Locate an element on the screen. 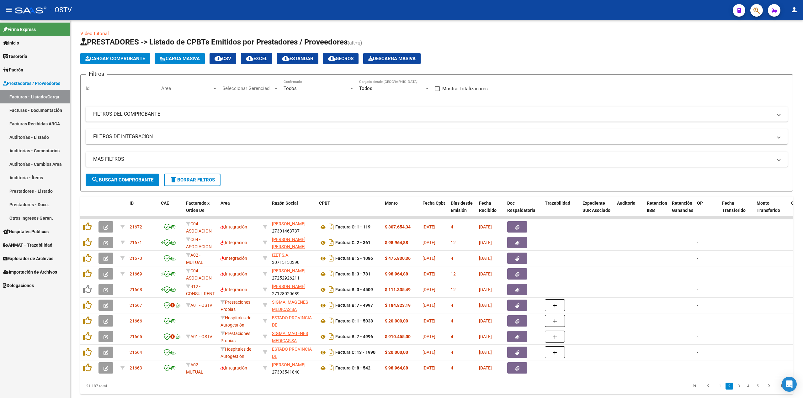  a: 1 is located at coordinates (720, 387).